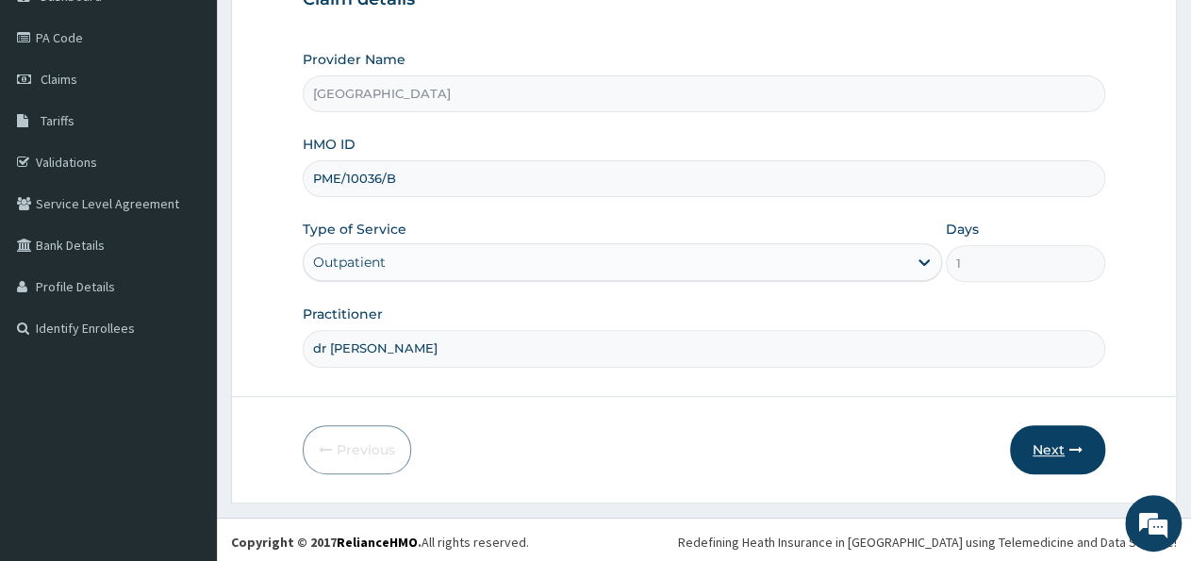  I want to click on label: Type of Service, so click(355, 229).